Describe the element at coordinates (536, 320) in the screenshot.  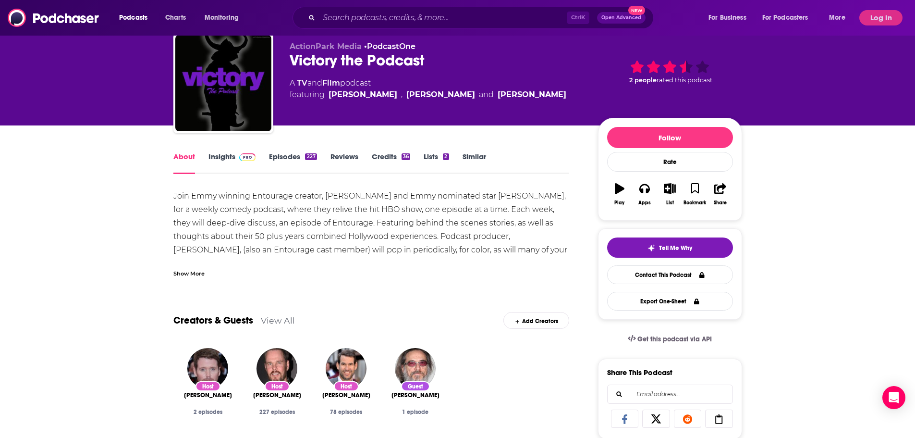
I see `div: Add Creators` at that location.